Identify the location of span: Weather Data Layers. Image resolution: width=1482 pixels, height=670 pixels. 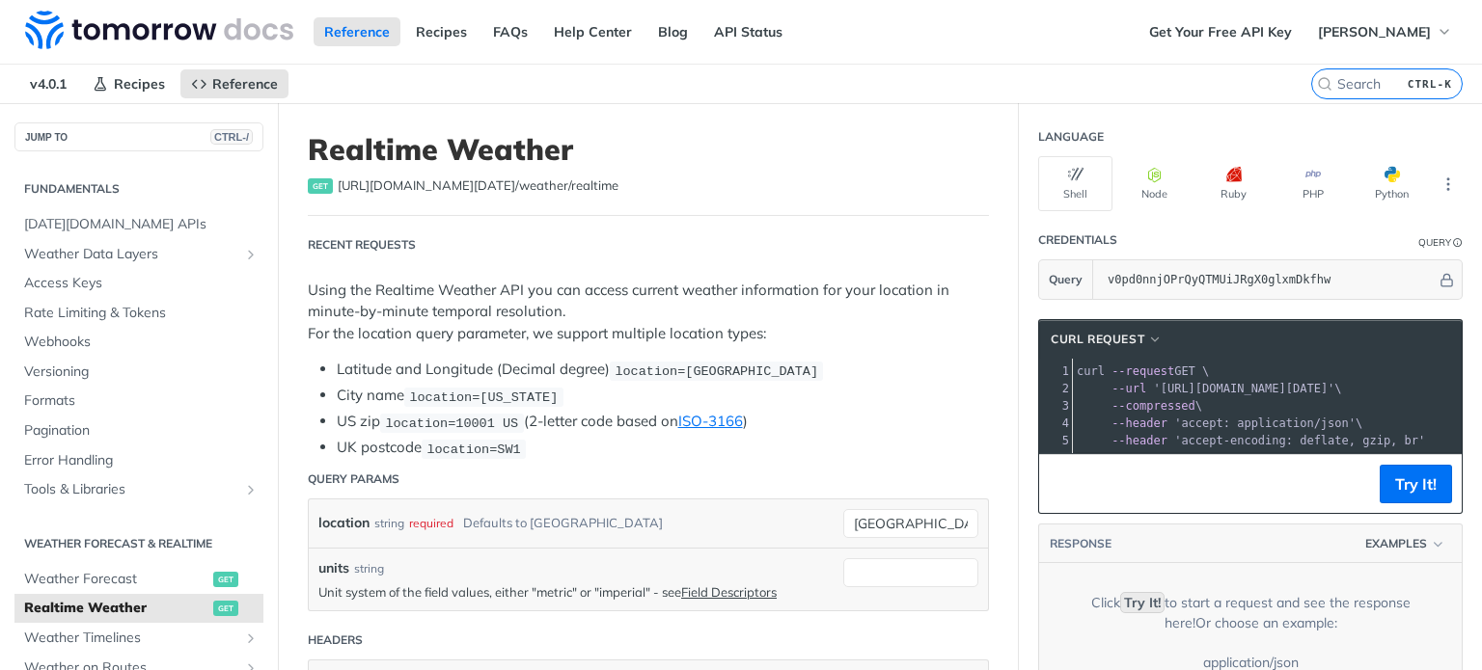
(131, 255).